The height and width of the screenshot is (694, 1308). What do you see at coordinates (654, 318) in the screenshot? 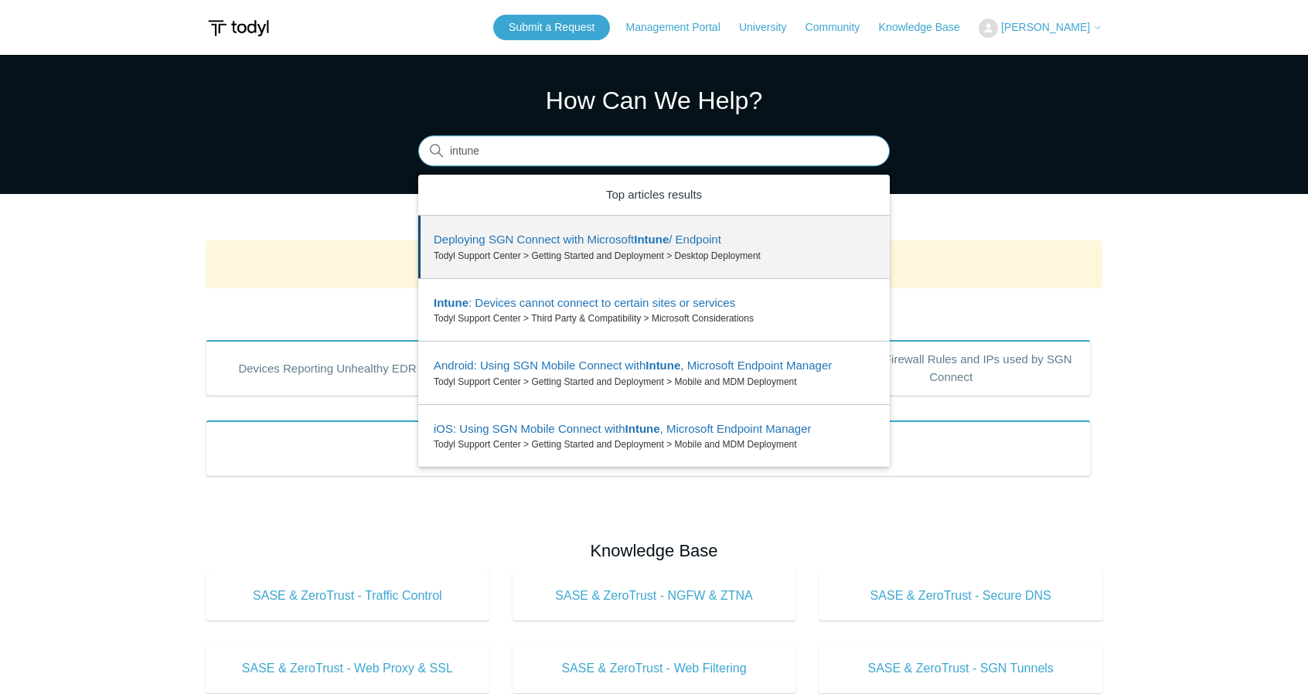
I see `zd-autocomplete-breadcrumbs-multibrand: Todyl Support Center > Third Party & Compatibility > Microsoft Considerations` at bounding box center [654, 318].